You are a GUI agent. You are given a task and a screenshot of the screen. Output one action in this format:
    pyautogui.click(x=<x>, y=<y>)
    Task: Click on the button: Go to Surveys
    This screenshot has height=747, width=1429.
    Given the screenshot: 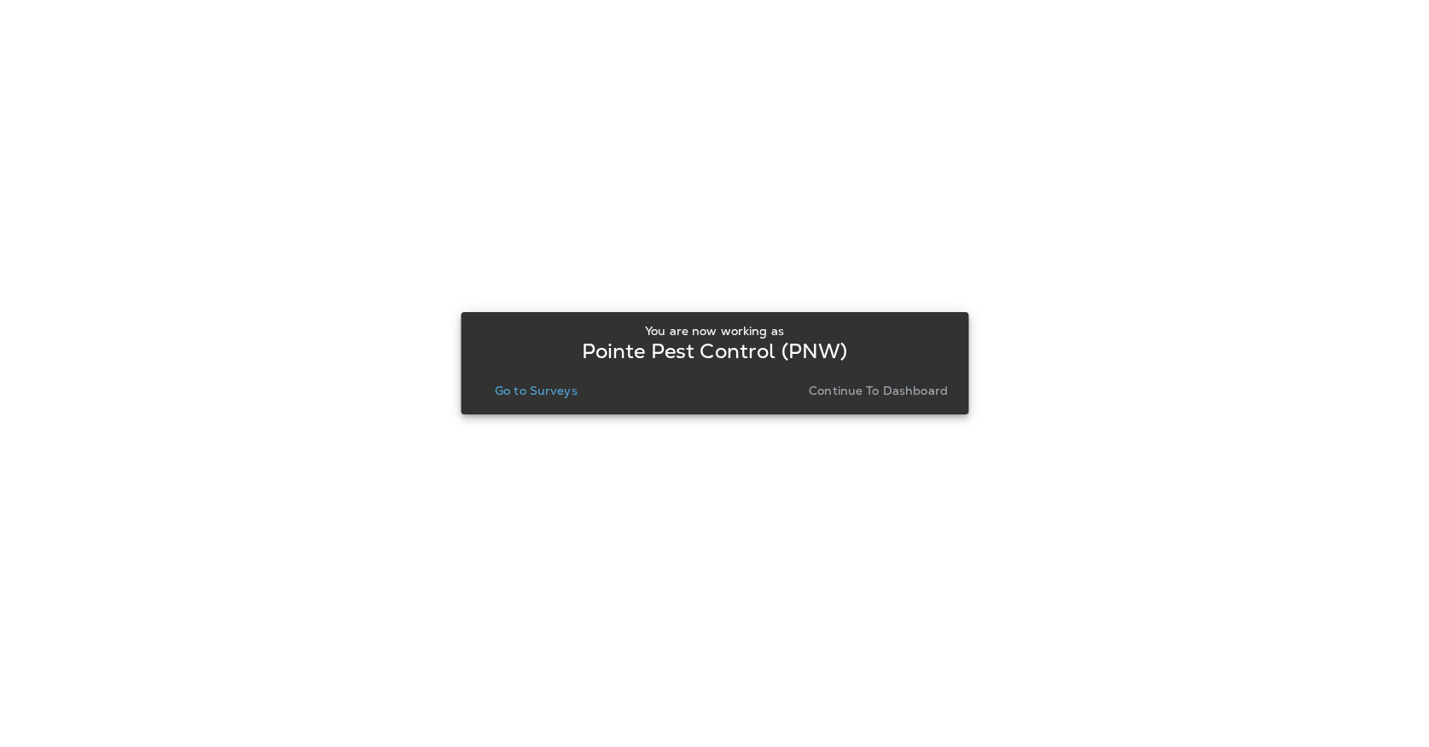 What is the action you would take?
    pyautogui.click(x=536, y=391)
    